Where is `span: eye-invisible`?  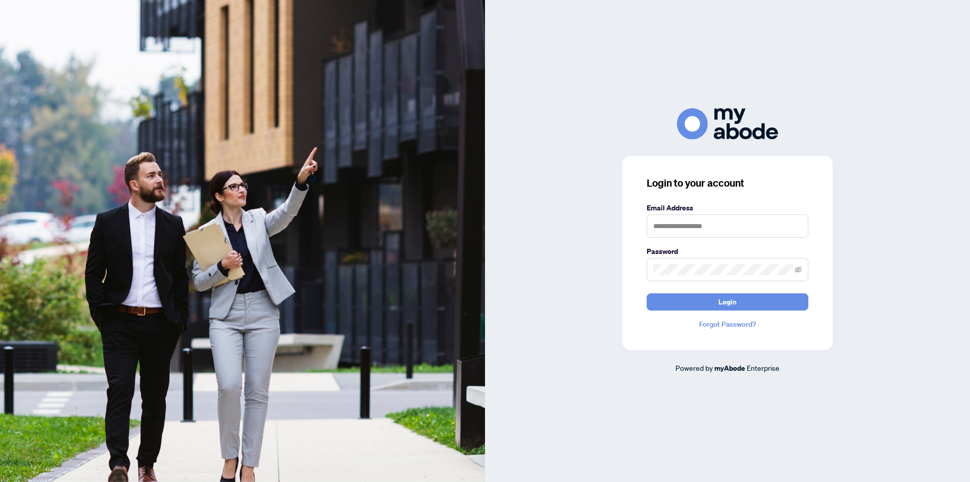 span: eye-invisible is located at coordinates (798, 269).